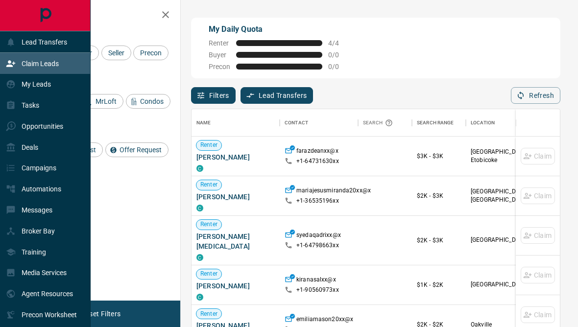 The width and height of the screenshot is (578, 327). What do you see at coordinates (137, 150) in the screenshot?
I see `div: Offer Request` at bounding box center [137, 150].